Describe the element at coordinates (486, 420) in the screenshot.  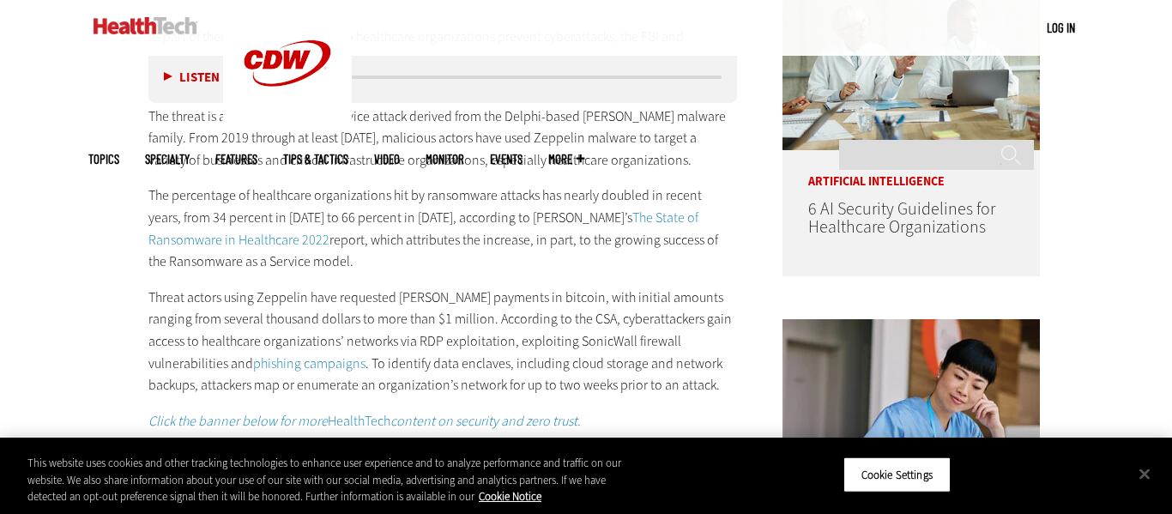
I see `em: content on security and zero trust.` at that location.